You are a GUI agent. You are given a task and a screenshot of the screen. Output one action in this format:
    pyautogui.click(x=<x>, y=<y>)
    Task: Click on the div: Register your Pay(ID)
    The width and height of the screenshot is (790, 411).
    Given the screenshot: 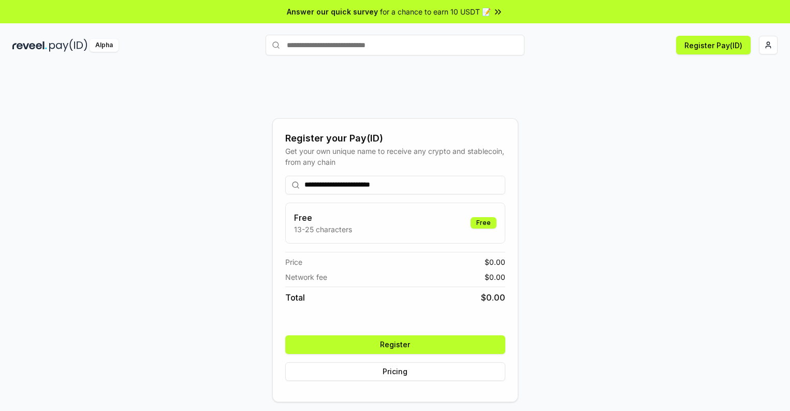 What is the action you would take?
    pyautogui.click(x=395, y=138)
    